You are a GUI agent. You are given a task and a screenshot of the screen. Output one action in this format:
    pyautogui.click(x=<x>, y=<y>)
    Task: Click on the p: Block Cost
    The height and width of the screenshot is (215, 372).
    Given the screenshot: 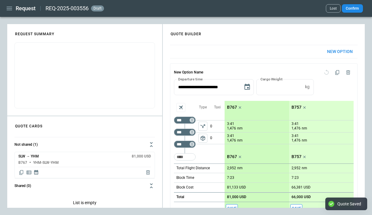 What is the action you would take?
    pyautogui.click(x=185, y=187)
    